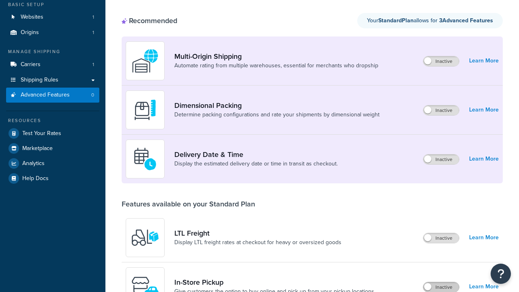 The image size is (519, 292). Describe the element at coordinates (53, 65) in the screenshot. I see `li: Carriers` at that location.